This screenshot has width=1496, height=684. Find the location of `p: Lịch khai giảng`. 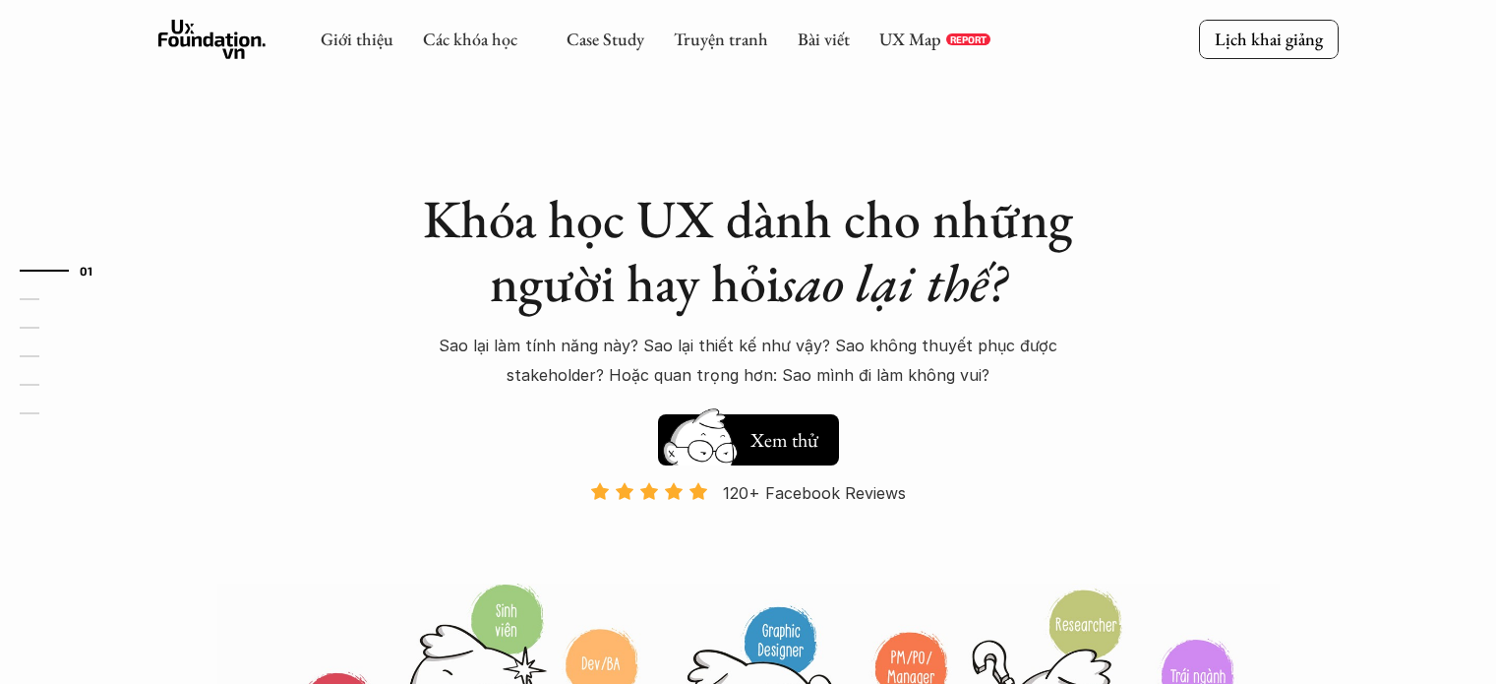

p: Lịch khai giảng is located at coordinates (1269, 38).